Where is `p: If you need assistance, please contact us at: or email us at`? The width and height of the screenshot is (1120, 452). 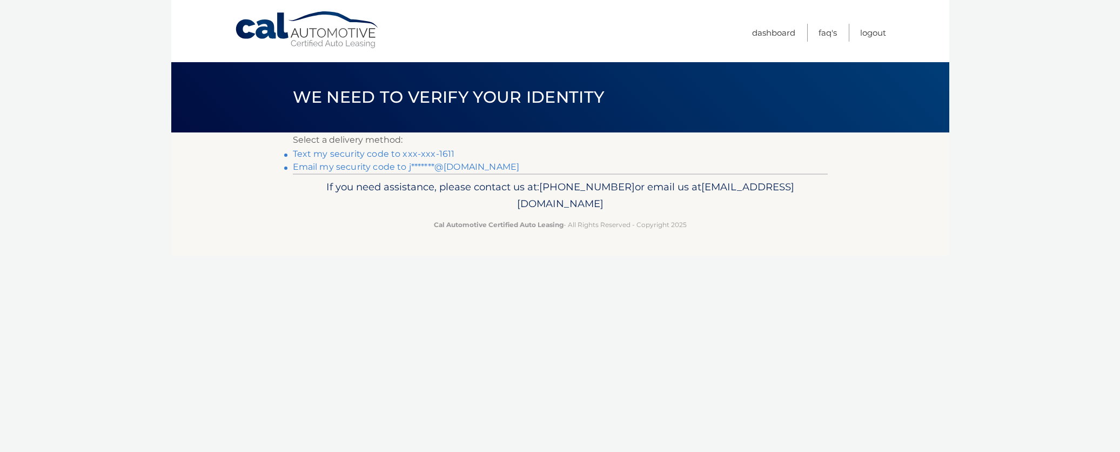
p: If you need assistance, please contact us at: or email us at is located at coordinates (560, 196).